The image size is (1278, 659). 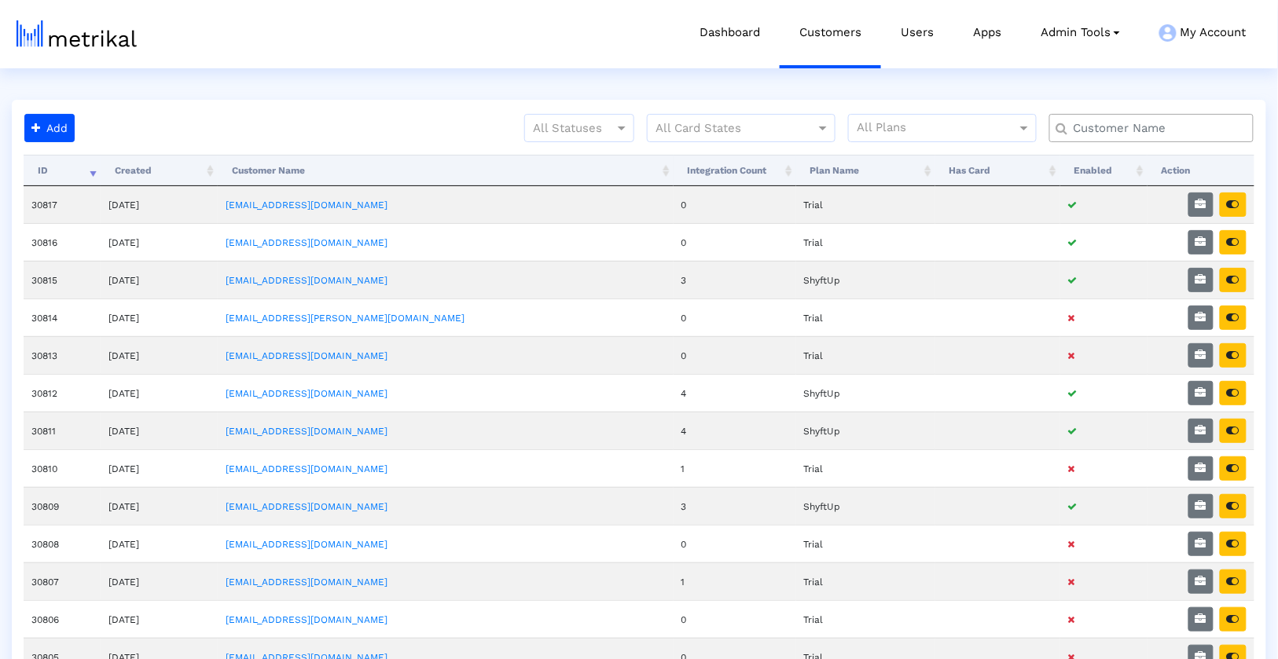 I want to click on img: metrical-logo-light.png, so click(x=76, y=34).